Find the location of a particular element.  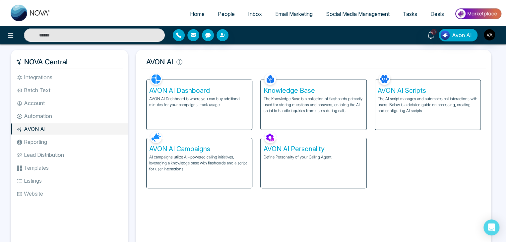

img: Nova CRM Logo is located at coordinates (31, 13).